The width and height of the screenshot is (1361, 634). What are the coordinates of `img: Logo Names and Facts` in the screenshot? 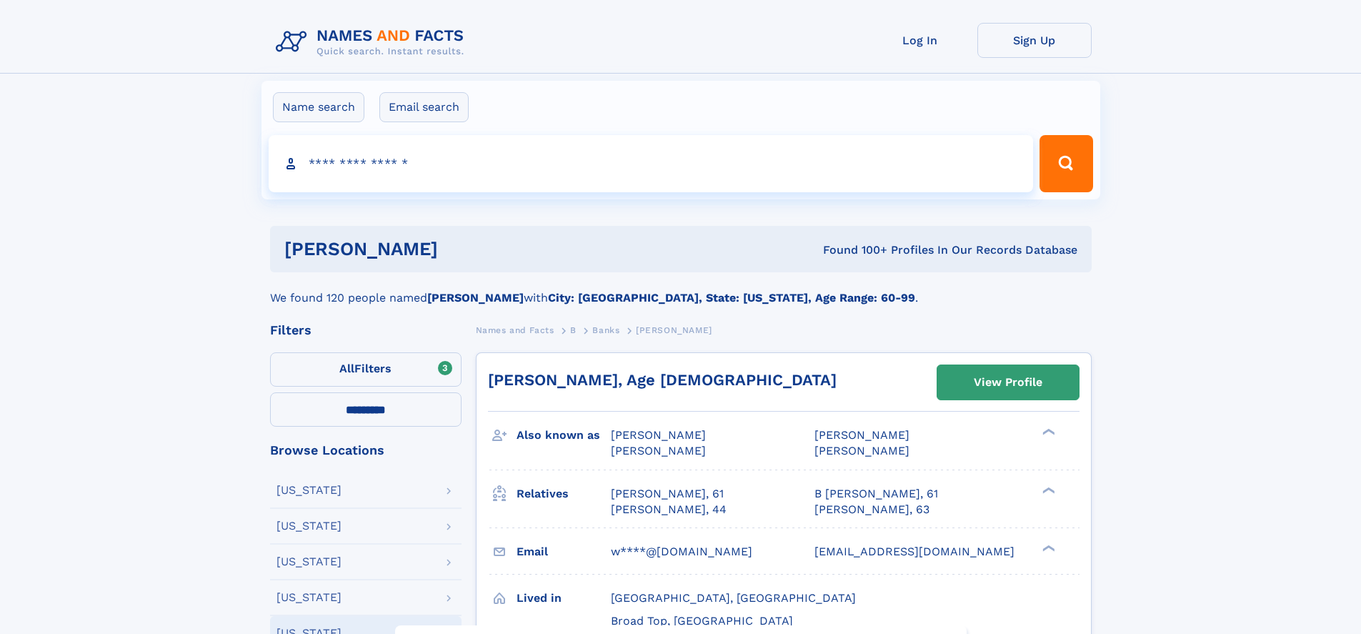 It's located at (373, 42).